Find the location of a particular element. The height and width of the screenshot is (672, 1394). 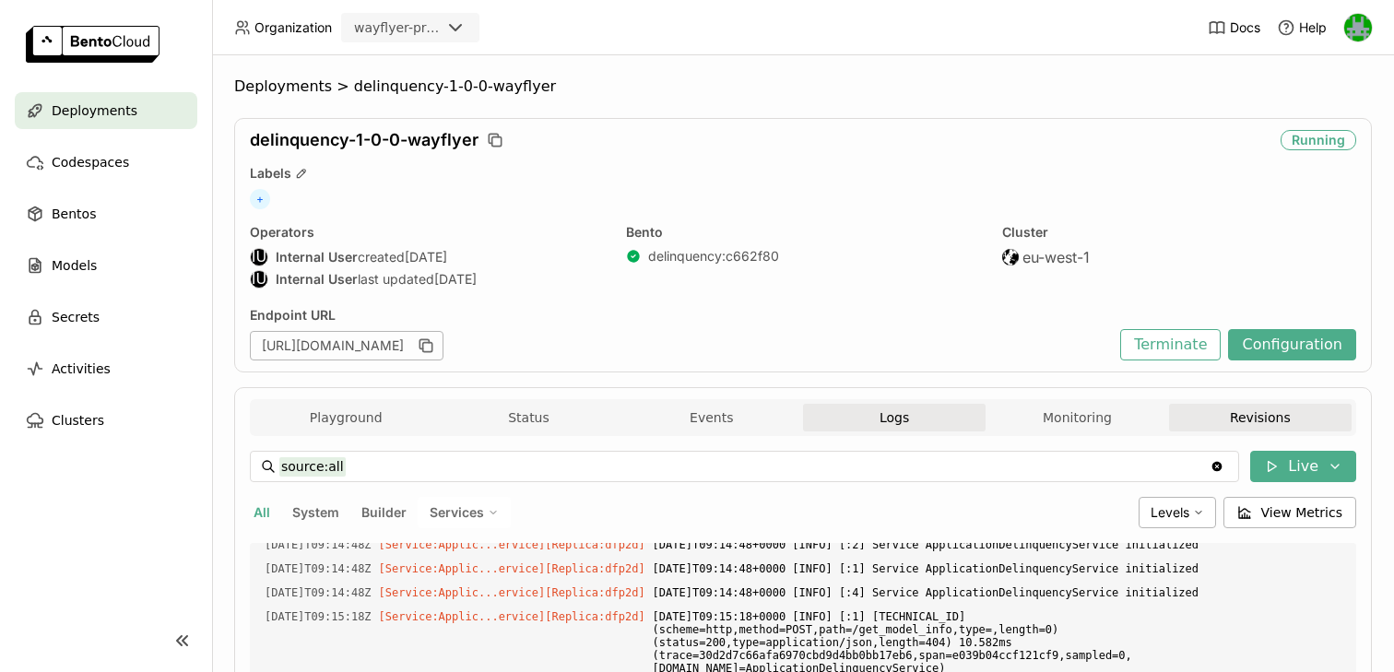

button: Live is located at coordinates (1303, 467).